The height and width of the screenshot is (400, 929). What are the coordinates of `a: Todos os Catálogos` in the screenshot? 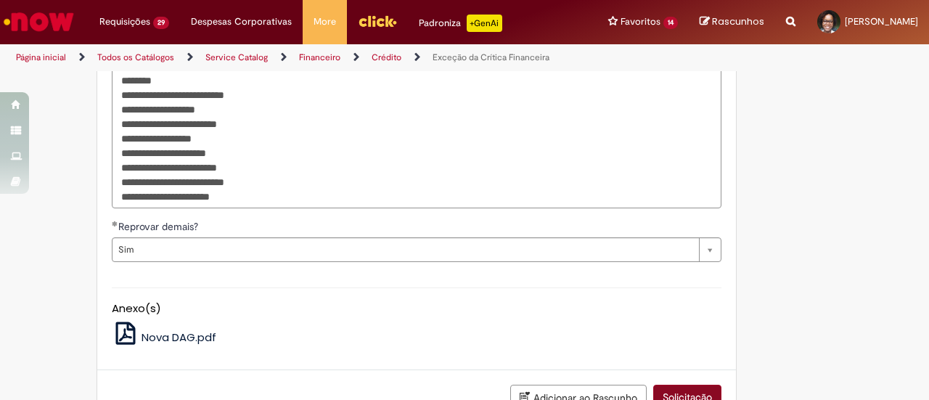 It's located at (136, 57).